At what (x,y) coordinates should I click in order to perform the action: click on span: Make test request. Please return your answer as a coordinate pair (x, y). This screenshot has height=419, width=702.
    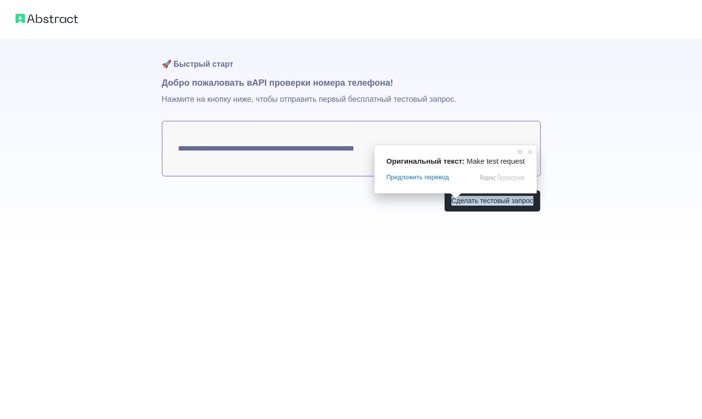
    Looking at the image, I should click on (495, 161).